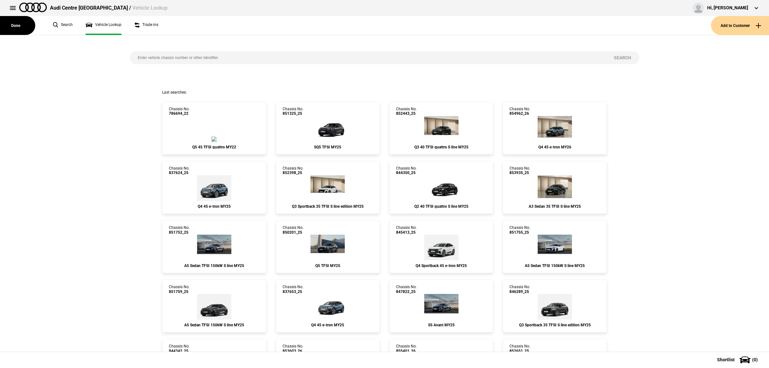 The image size is (769, 368). I want to click on img: Audi_FU2AZG_25_FW_2Y2Y_PAH_WA7_U43_(Nadin:_C88_PAH_SN8_U43_WA7)_ext.png, so click(554, 247).